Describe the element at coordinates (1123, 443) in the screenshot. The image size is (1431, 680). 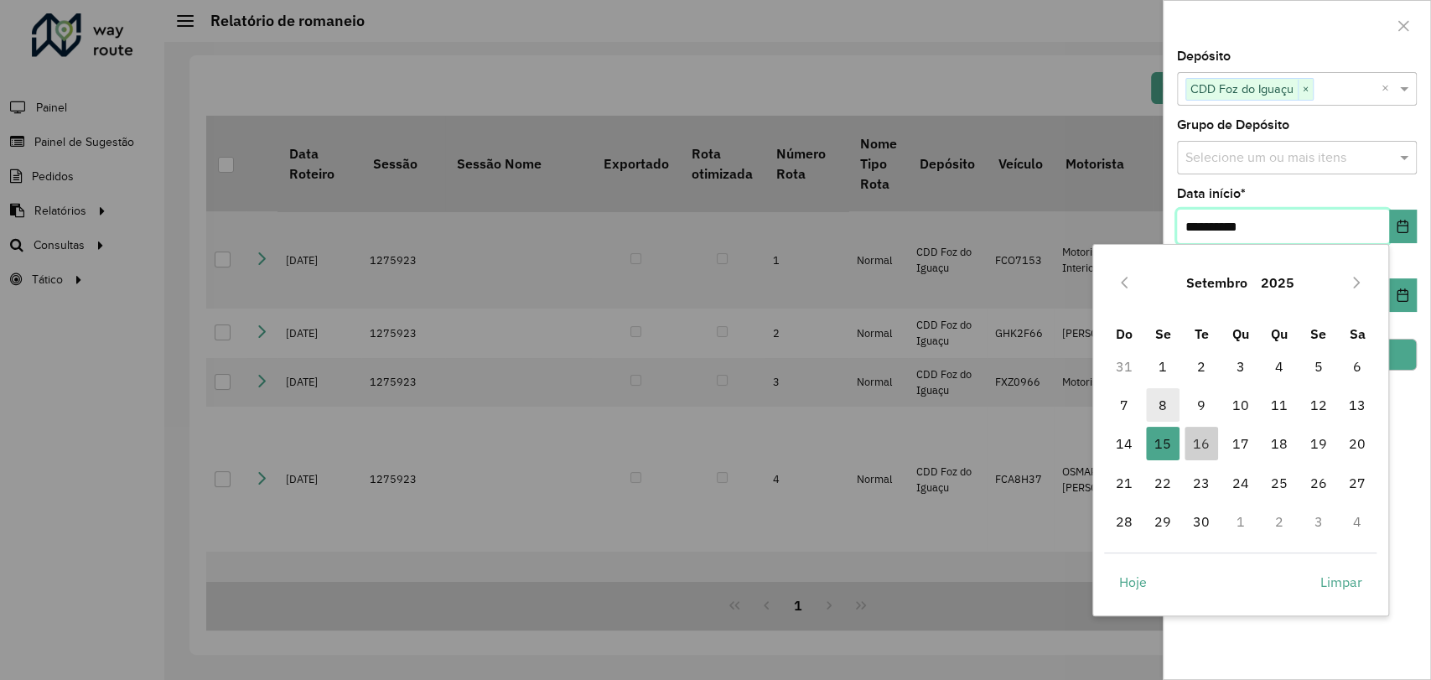
I see `td: 14` at that location.